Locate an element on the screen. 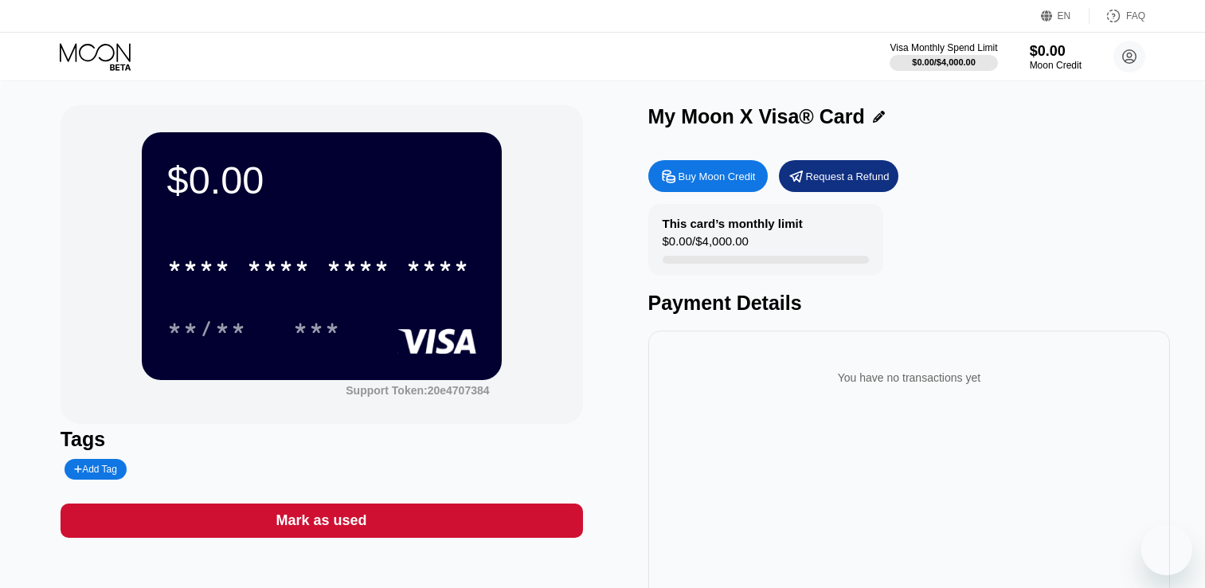 This screenshot has height=588, width=1205. div: Support Token: 20e4707384 is located at coordinates (417, 390).